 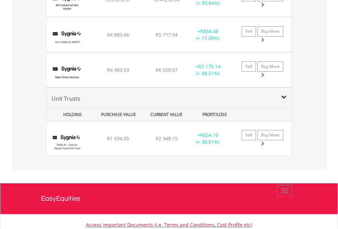 I want to click on div: PROFIT/LOSS, so click(x=215, y=115).